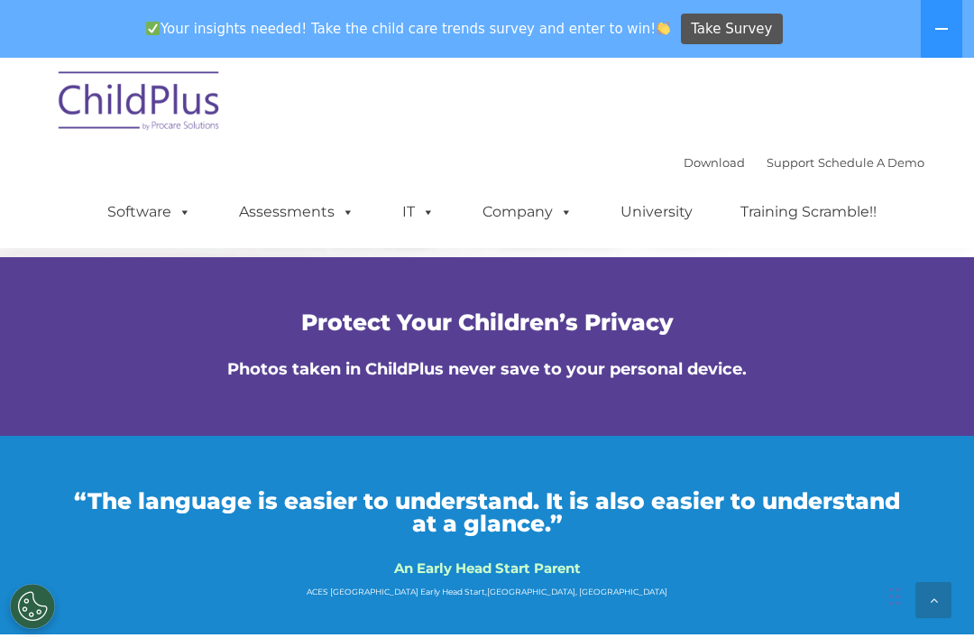 Image resolution: width=974 pixels, height=638 pixels. I want to click on img: ChildPlus by Procare Solutions, so click(140, 104).